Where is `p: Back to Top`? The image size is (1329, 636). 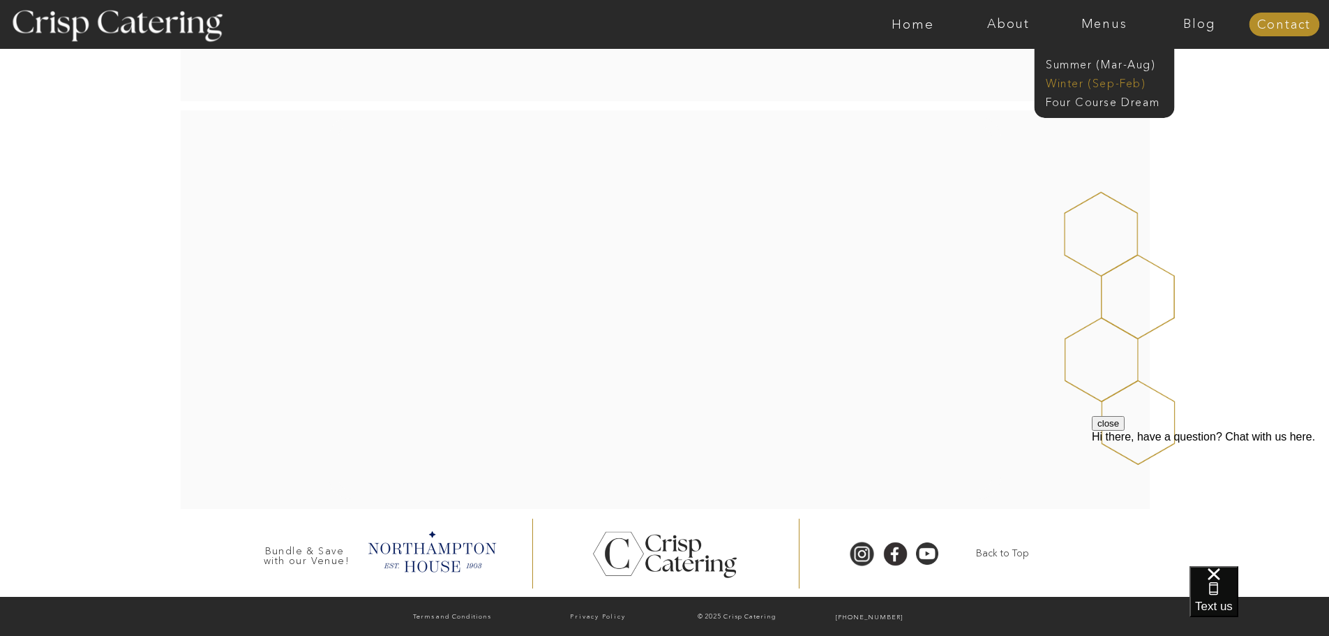 p: Back to Top is located at coordinates (1003, 553).